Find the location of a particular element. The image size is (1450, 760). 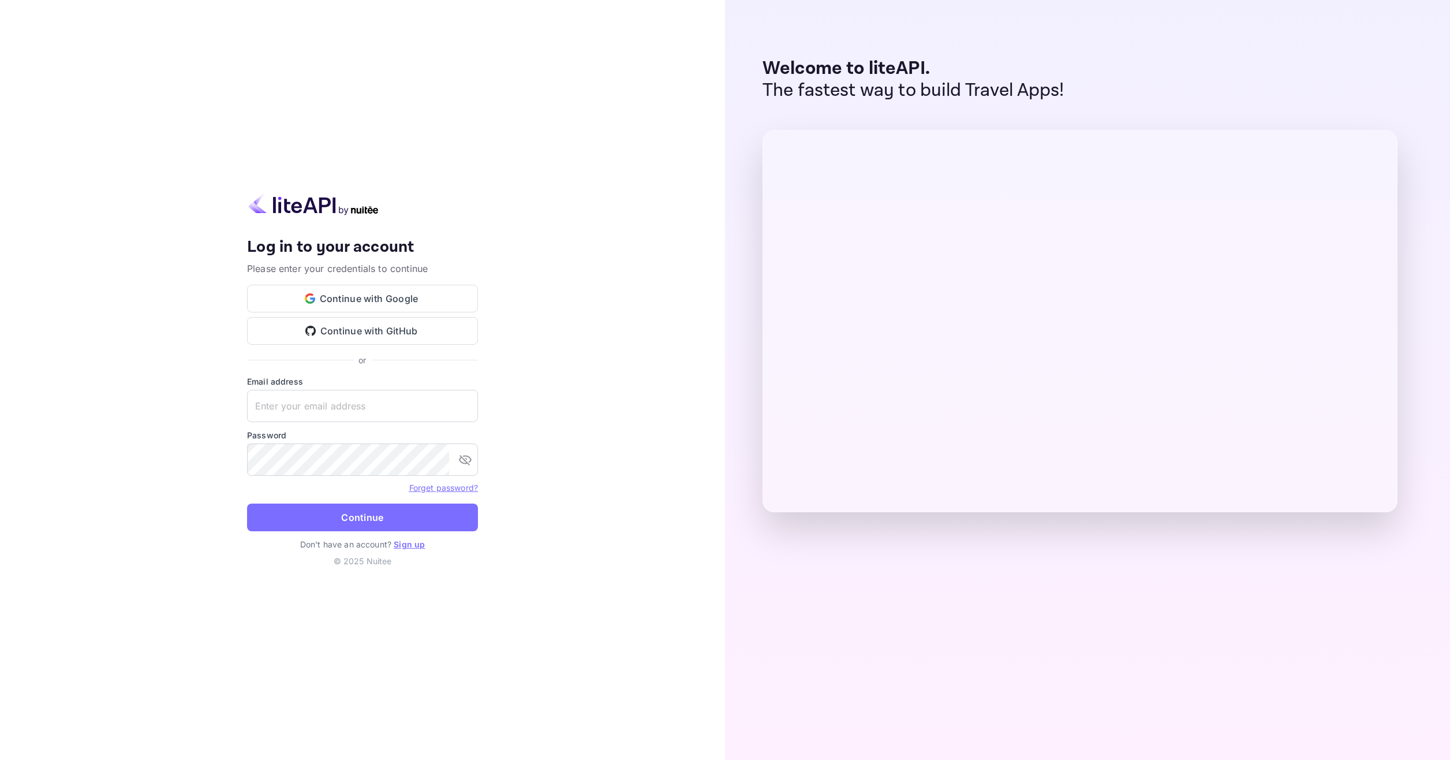

button: Continue is located at coordinates (363, 517).